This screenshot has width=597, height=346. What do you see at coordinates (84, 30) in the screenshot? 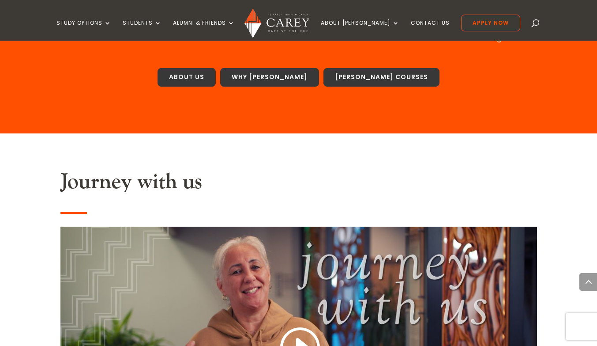
I see `a: Study Options` at bounding box center [84, 30].